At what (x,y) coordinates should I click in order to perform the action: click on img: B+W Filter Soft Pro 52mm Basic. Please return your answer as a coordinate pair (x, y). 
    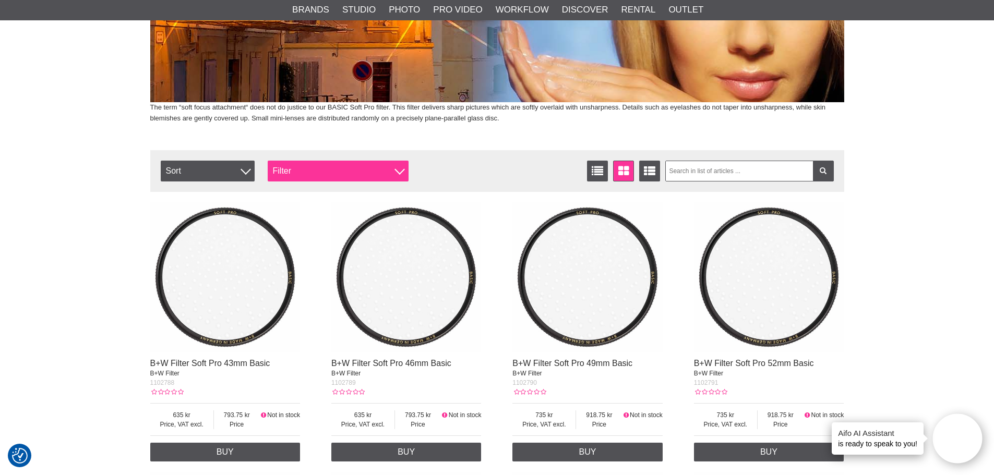
    Looking at the image, I should click on (769, 278).